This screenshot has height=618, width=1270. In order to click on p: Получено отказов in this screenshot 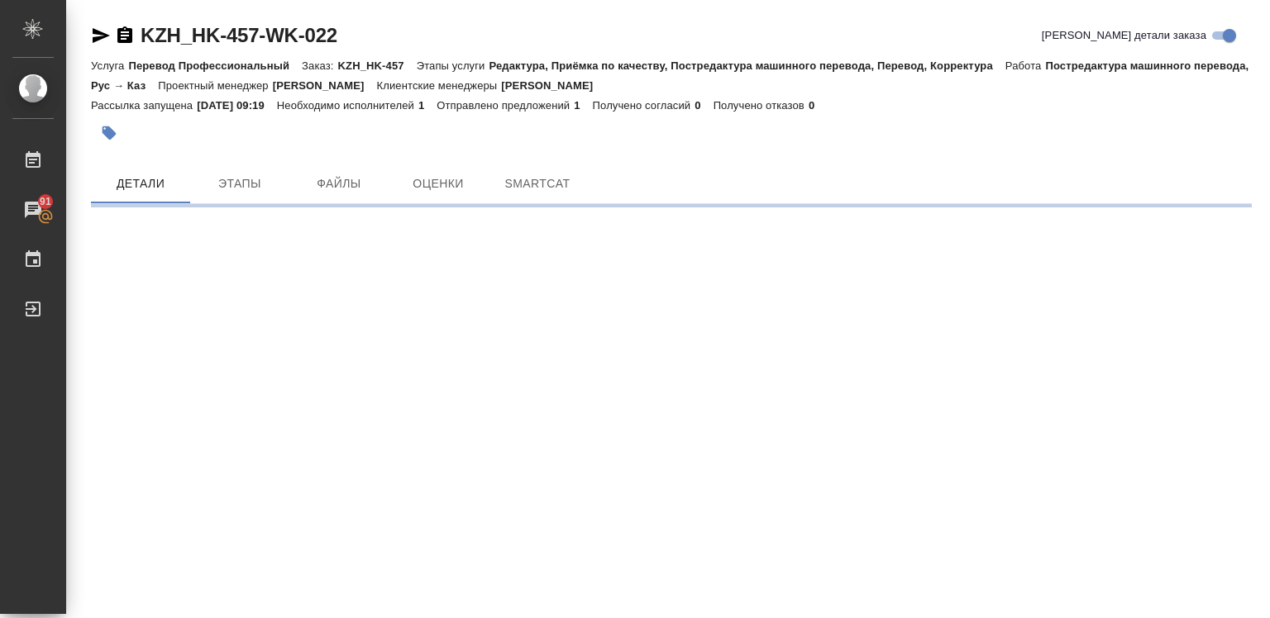, I will do `click(761, 105)`.